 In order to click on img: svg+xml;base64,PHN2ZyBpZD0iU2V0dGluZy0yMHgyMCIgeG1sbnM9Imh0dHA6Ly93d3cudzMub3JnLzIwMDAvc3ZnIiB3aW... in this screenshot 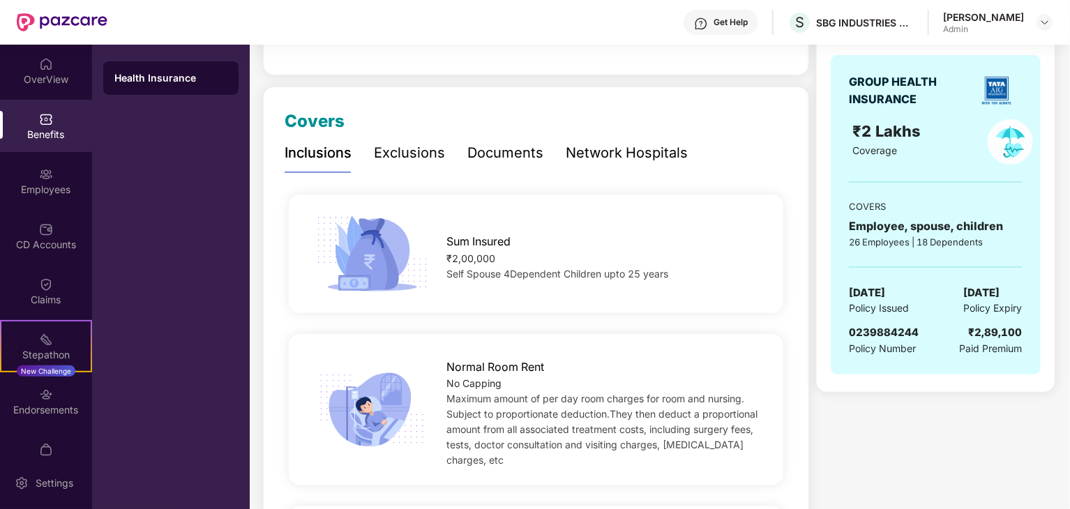, I will do `click(22, 483)`.